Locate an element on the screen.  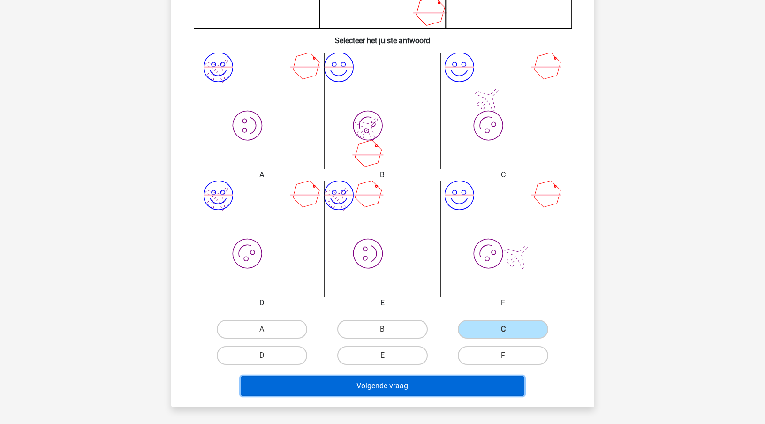
div: E is located at coordinates (382, 303).